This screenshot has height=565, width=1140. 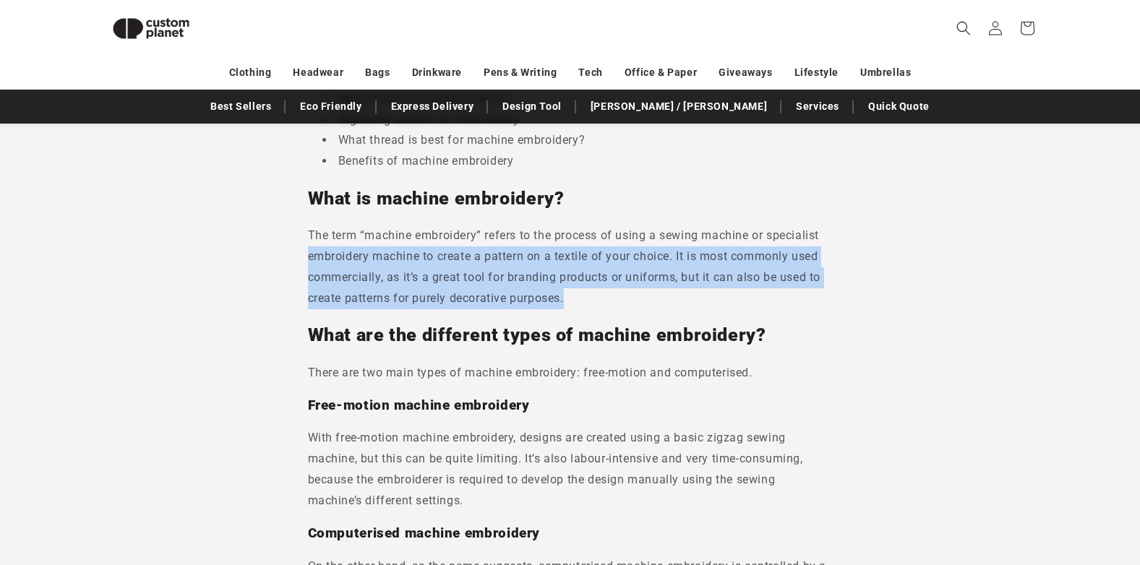 I want to click on img: Custom Planet, so click(x=151, y=28).